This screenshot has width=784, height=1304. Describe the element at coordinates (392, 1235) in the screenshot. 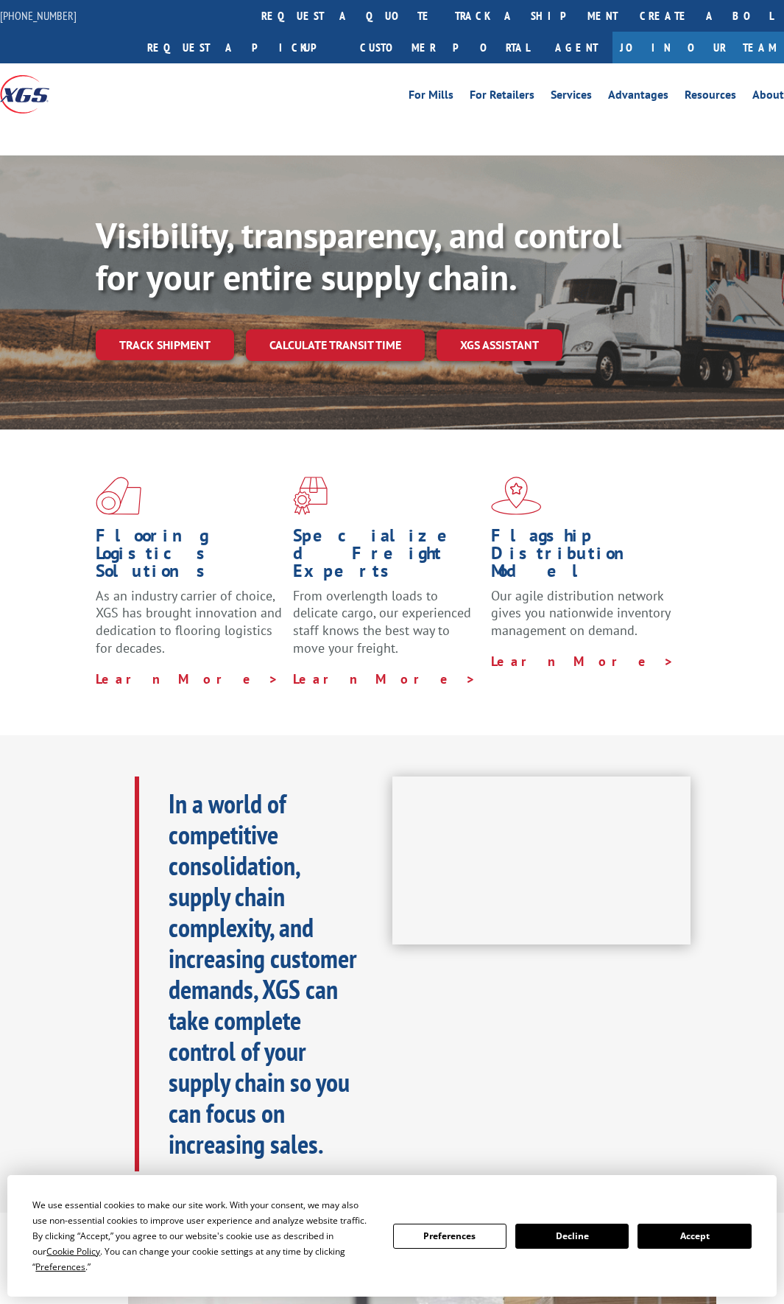

I see `div: Cookie Consent Prompt` at that location.